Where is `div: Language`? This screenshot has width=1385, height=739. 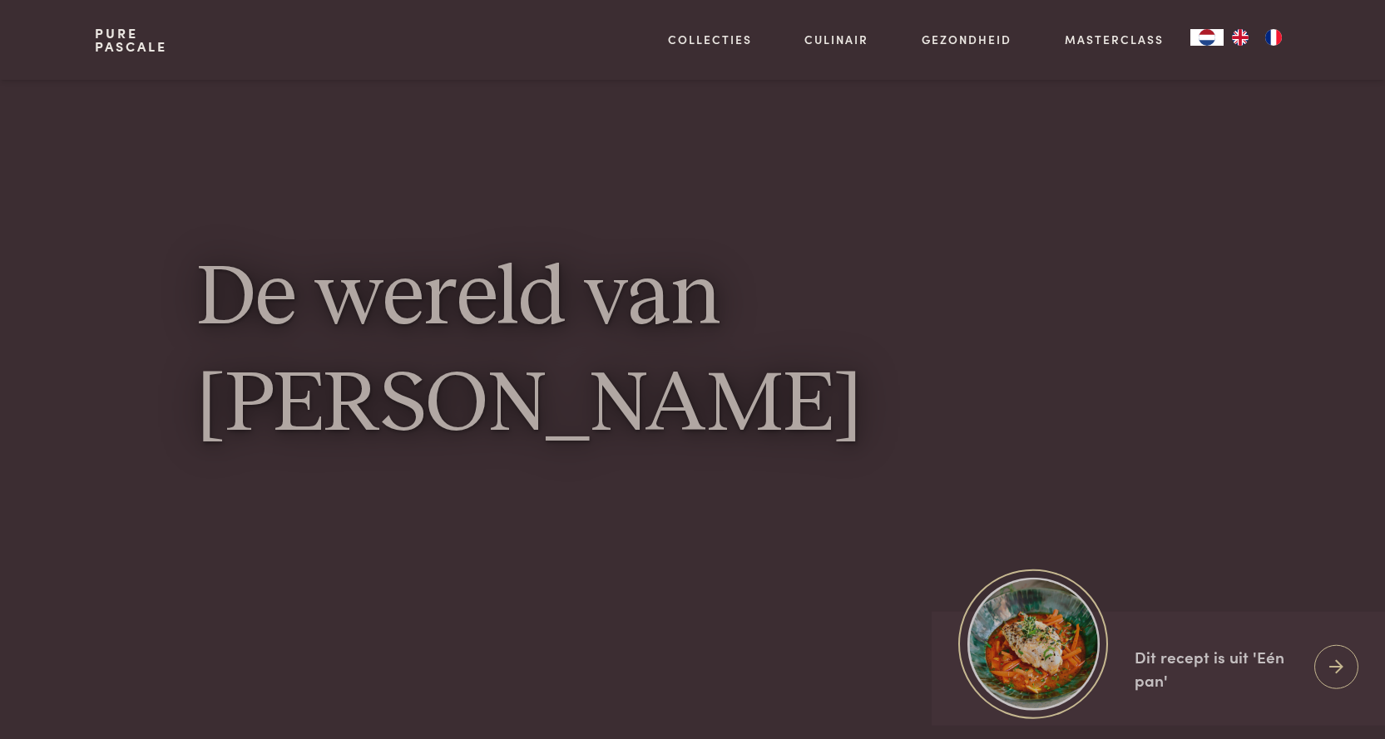 div: Language is located at coordinates (1207, 37).